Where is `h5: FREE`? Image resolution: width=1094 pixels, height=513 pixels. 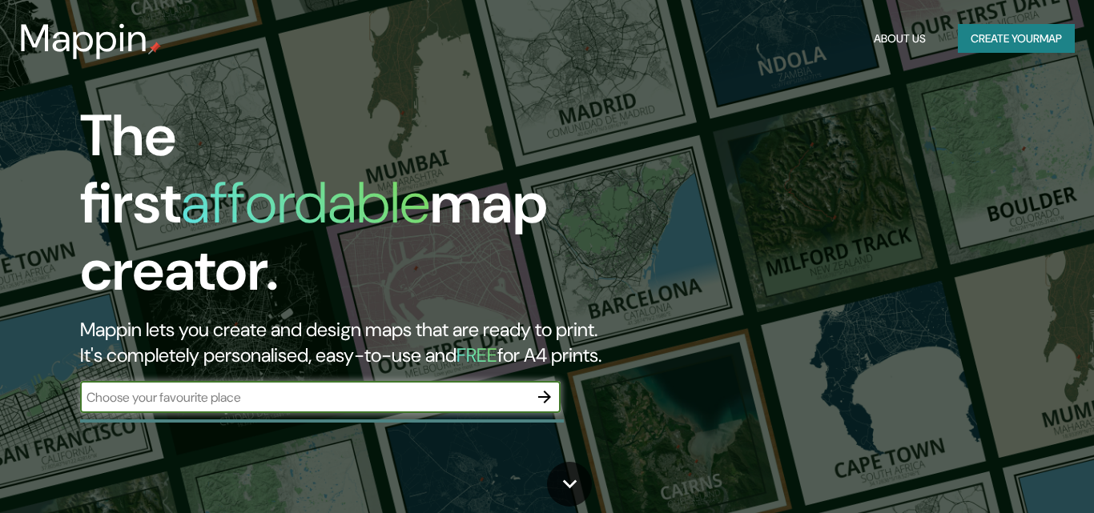
h5: FREE is located at coordinates (476, 355).